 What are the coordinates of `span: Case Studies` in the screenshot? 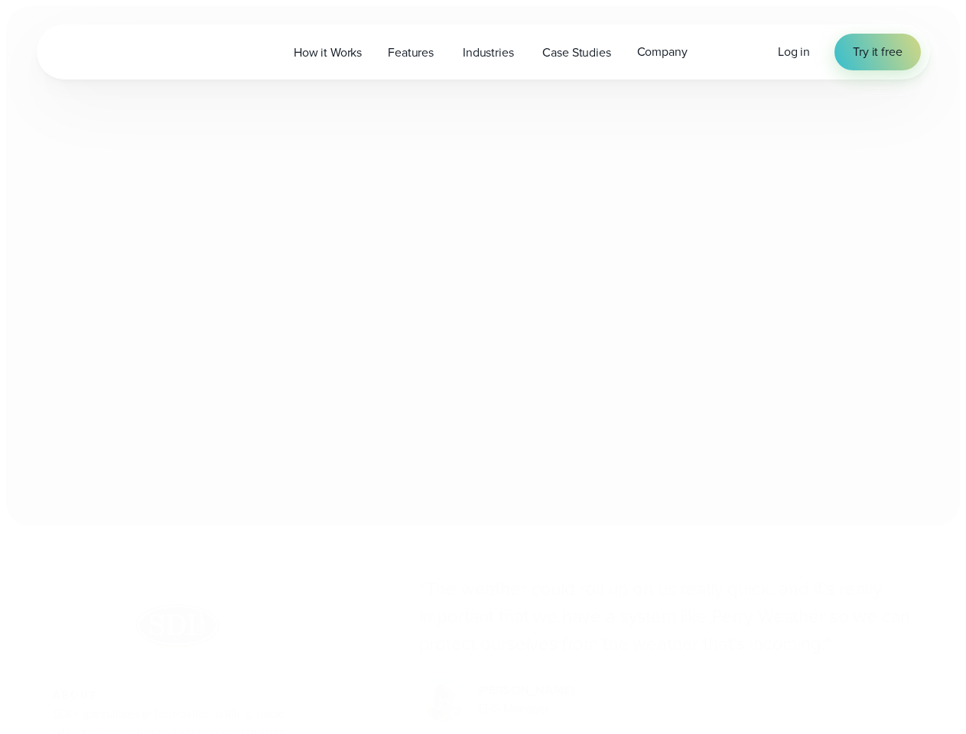 It's located at (576, 53).